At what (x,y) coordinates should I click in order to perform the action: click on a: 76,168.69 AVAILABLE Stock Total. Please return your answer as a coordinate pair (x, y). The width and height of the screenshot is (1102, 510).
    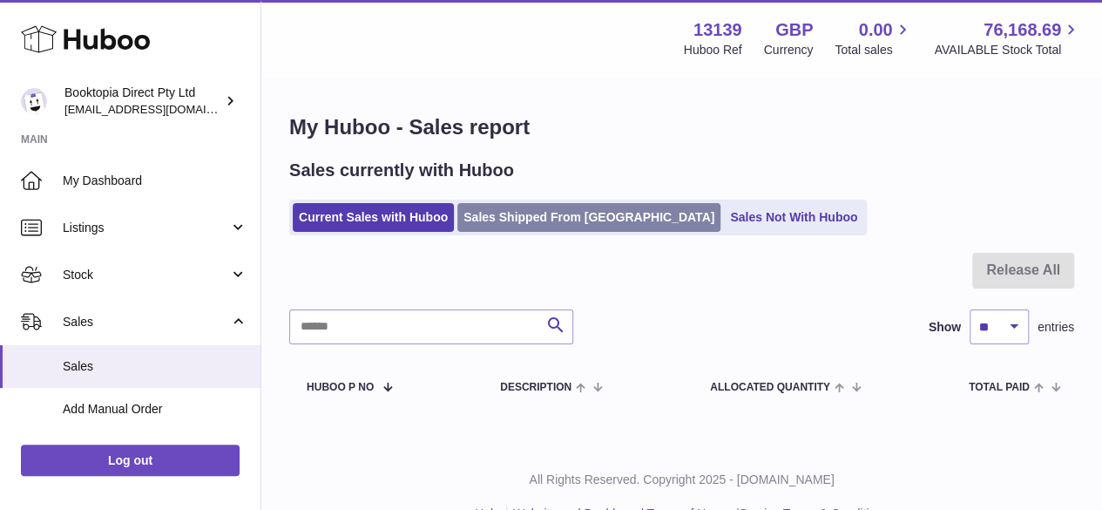
    Looking at the image, I should click on (1007, 38).